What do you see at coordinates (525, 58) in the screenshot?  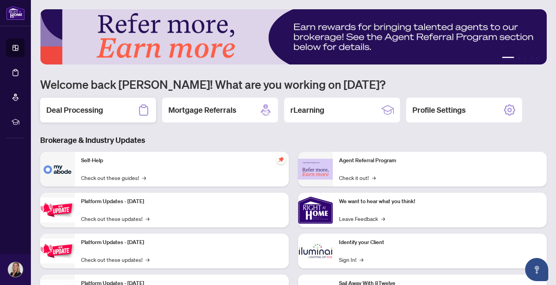 I see `button: 3` at bounding box center [525, 58].